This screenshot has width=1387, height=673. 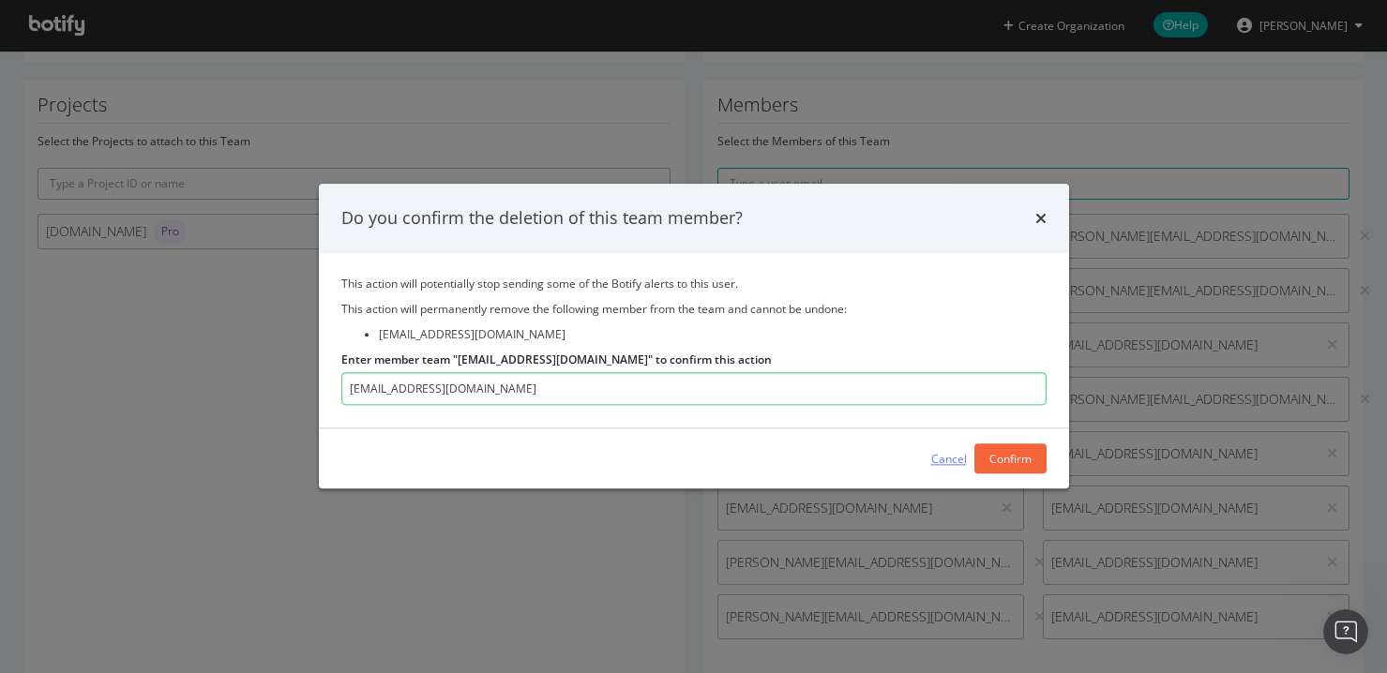 I want to click on button: Cancel, so click(x=949, y=459).